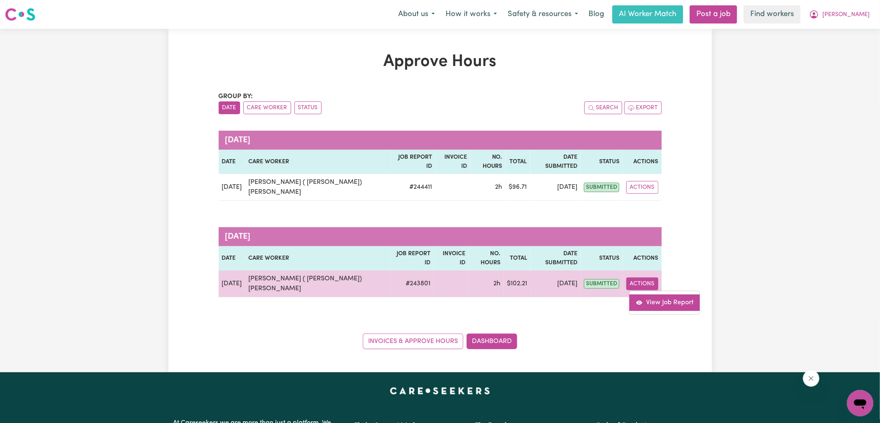  Describe the element at coordinates (603, 108) in the screenshot. I see `button: Search` at that location.